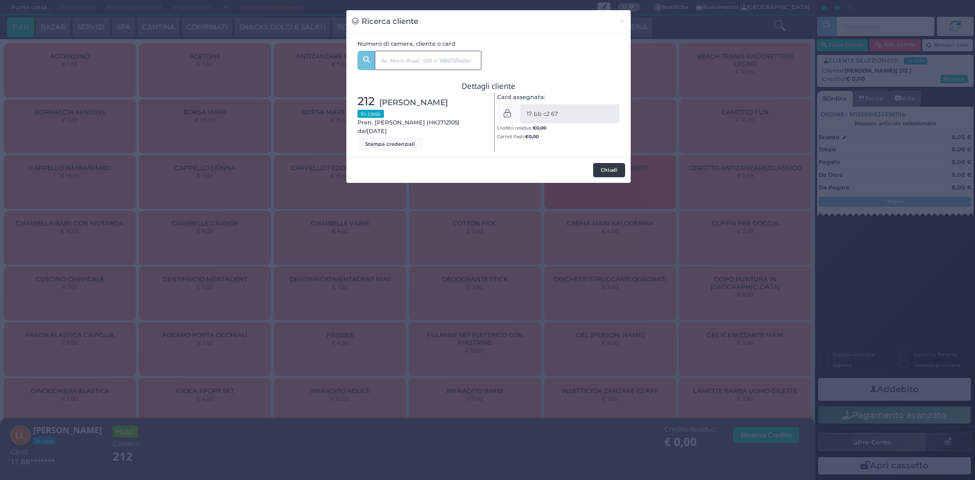  Describe the element at coordinates (385, 21) in the screenshot. I see `h3: Ricerca cliente` at that location.